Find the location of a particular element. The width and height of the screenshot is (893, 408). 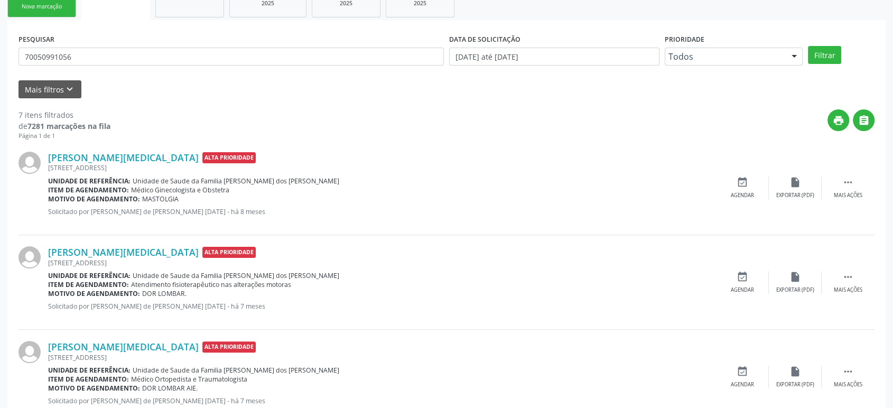

span: Médico Ginecologista e Obstetra is located at coordinates (180, 190).